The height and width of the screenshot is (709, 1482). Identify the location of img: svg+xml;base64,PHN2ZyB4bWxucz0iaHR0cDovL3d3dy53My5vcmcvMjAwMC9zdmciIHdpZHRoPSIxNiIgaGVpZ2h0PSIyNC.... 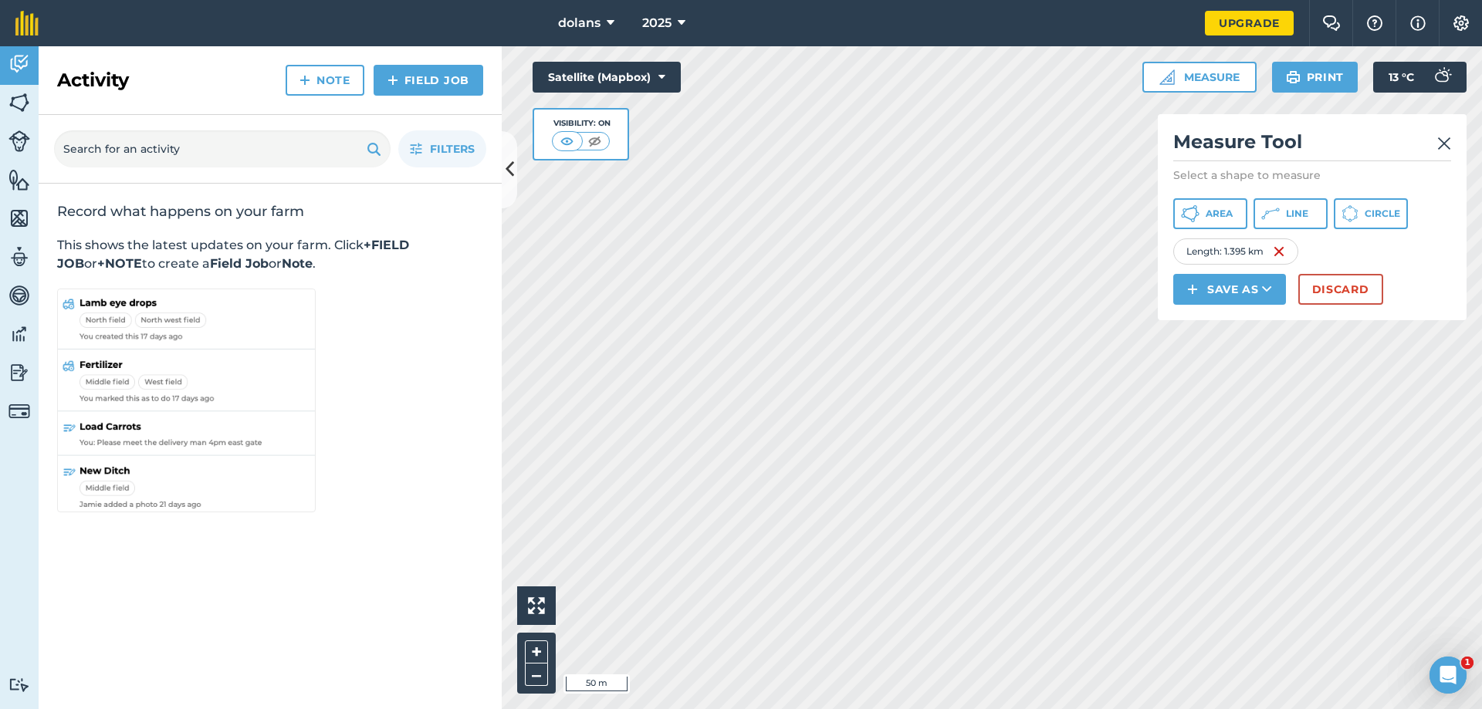
(1279, 252).